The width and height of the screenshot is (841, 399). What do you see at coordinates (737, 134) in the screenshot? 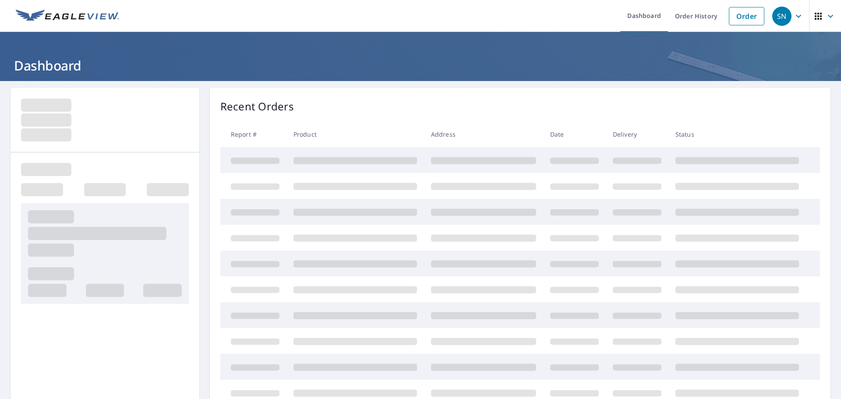
I see `th: Status` at bounding box center [737, 134].